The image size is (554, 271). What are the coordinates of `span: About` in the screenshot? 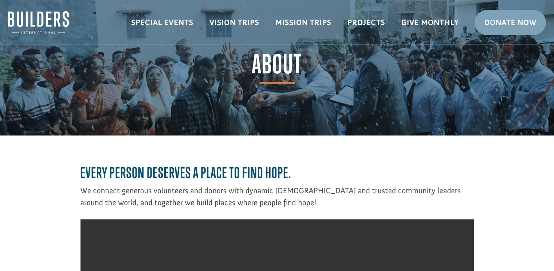 It's located at (277, 68).